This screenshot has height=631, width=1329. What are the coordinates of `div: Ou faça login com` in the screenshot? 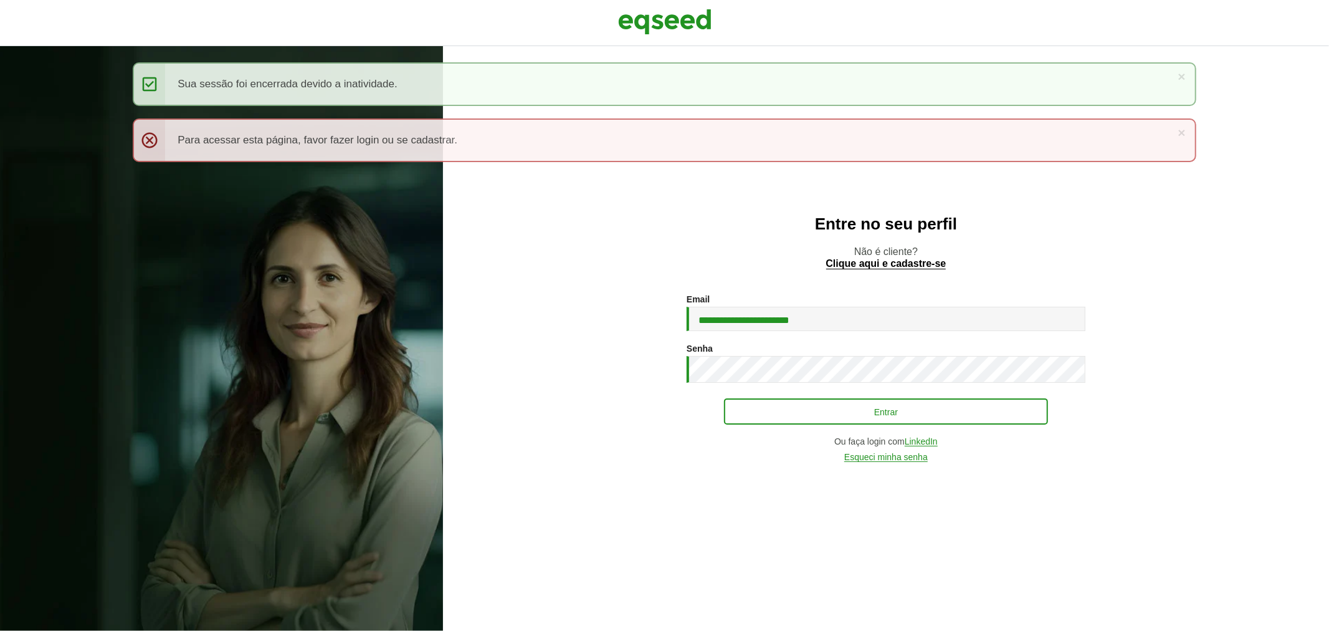 It's located at (886, 441).